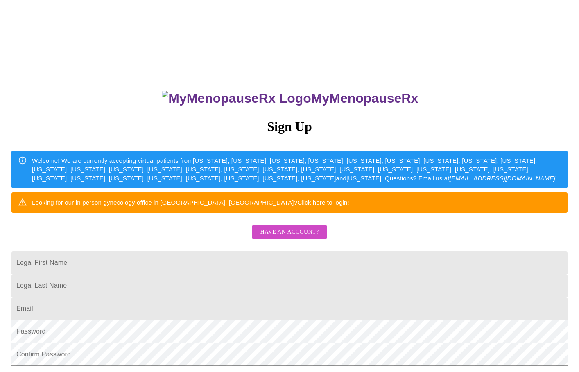 This screenshot has height=372, width=579. Describe the element at coordinates (289, 232) in the screenshot. I see `button: Have an account?` at that location.